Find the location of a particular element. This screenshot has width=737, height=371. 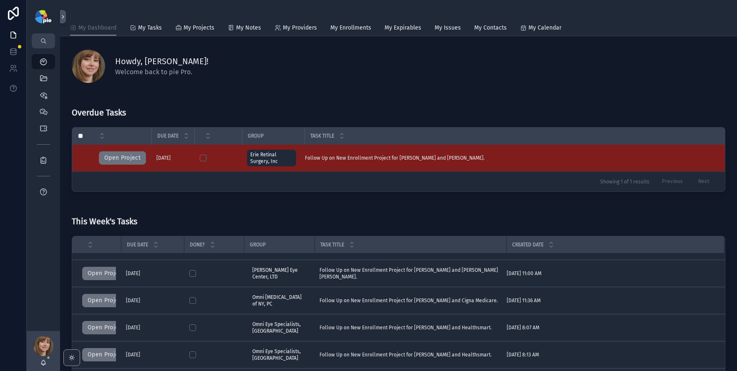

a: My Expirables is located at coordinates (403, 29).